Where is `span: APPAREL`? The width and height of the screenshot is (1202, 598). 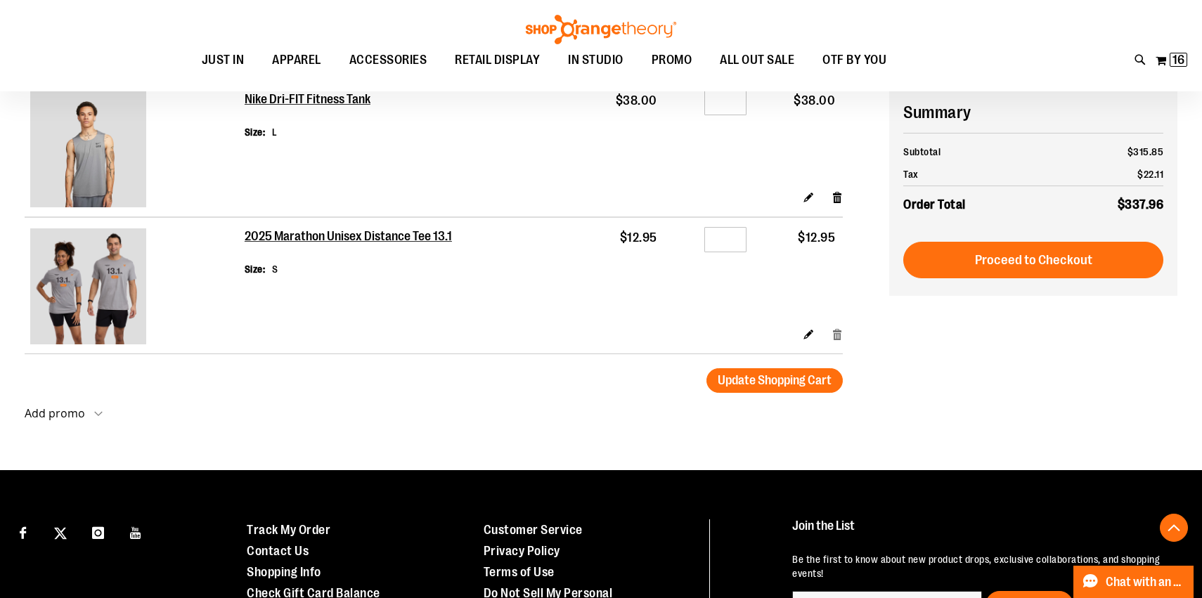 span: APPAREL is located at coordinates (297, 60).